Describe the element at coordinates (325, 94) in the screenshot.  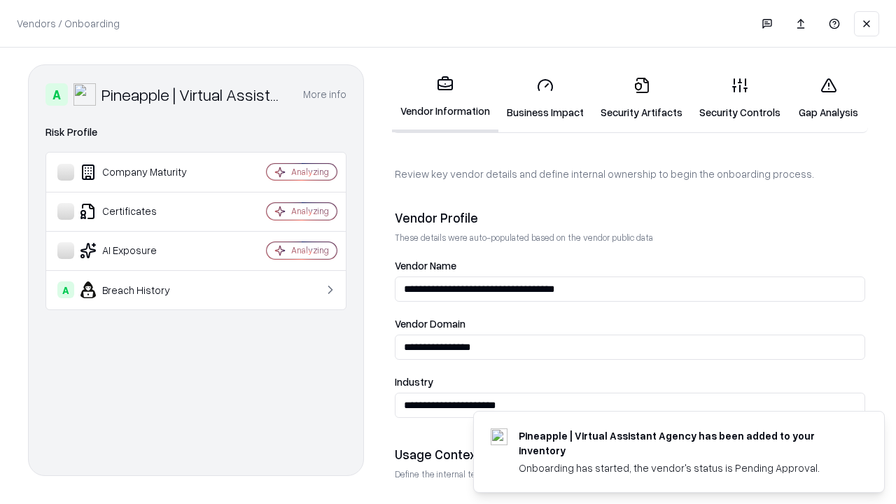
I see `button: More info` at that location.